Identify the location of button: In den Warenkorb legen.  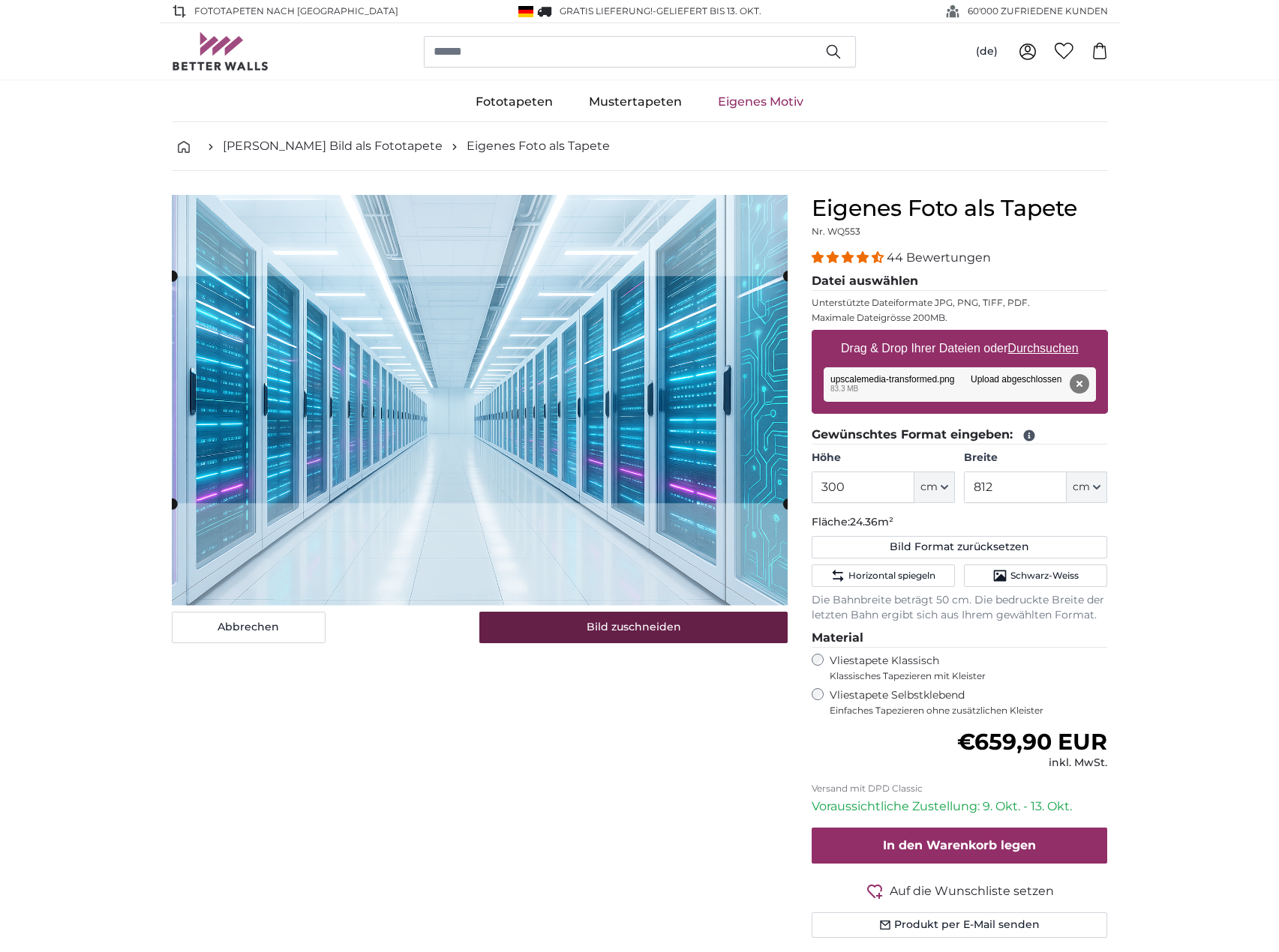
(959, 846).